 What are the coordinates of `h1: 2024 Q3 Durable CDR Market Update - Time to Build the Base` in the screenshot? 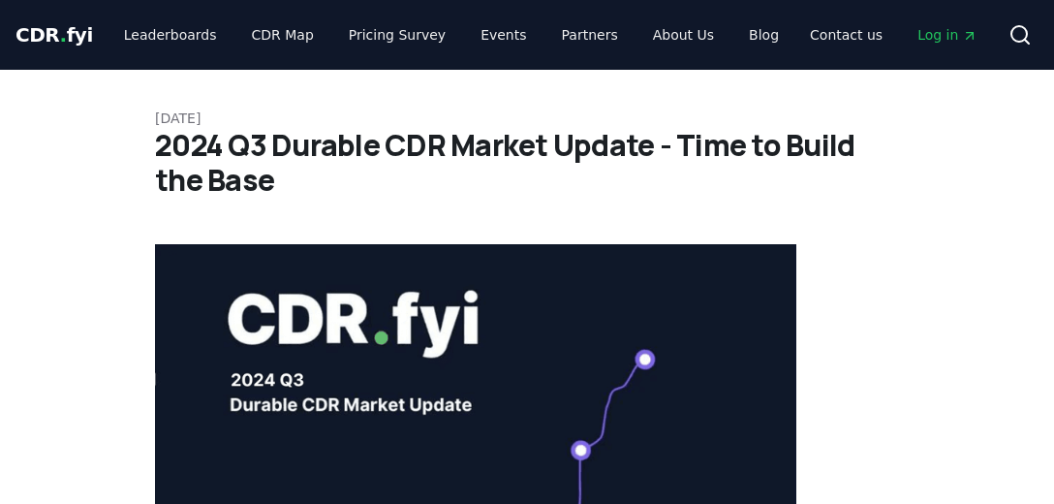 It's located at (527, 163).